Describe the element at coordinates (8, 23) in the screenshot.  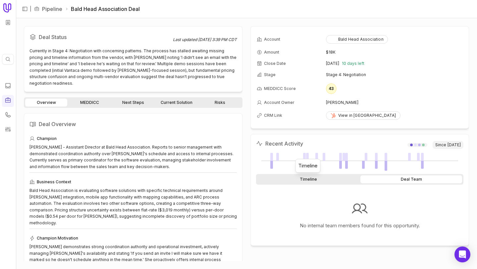
I see `button: Workspace` at that location.